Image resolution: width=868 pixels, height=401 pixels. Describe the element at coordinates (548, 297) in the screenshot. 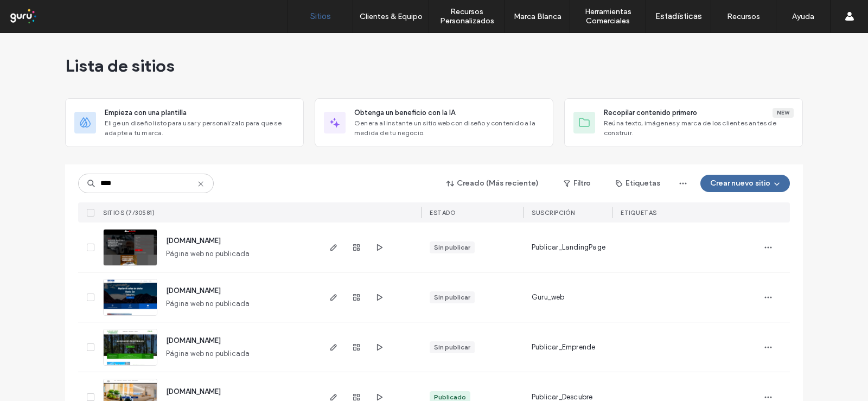

I see `span: Guru_web` at that location.